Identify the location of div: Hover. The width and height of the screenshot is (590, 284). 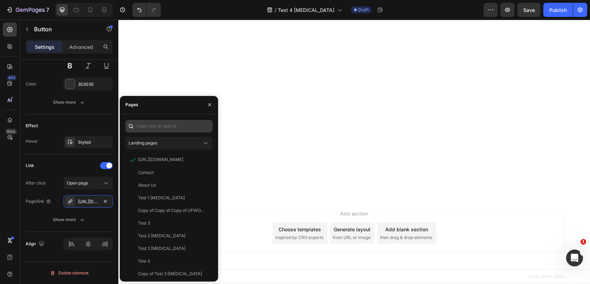
(32, 141).